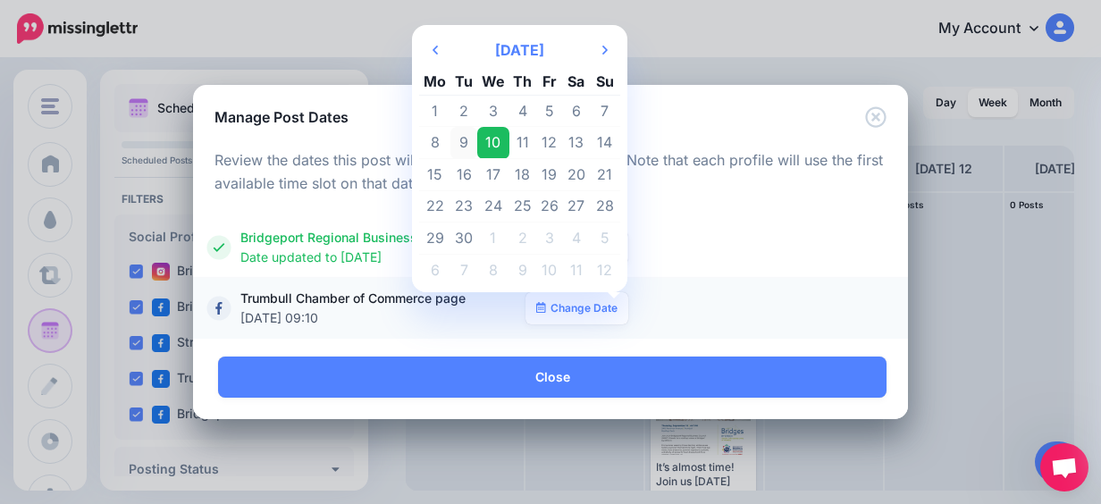  Describe the element at coordinates (434, 206) in the screenshot. I see `td: 22` at that location.